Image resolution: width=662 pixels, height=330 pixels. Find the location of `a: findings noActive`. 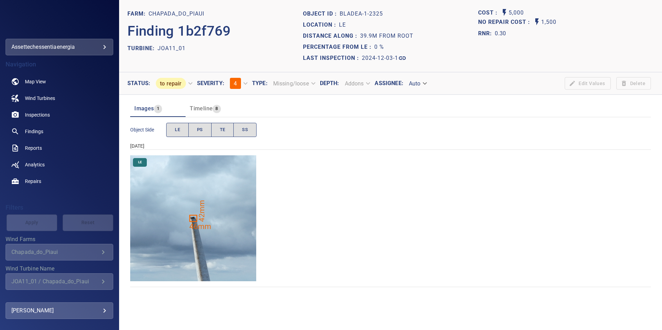

a: findings noActive is located at coordinates (59, 132).